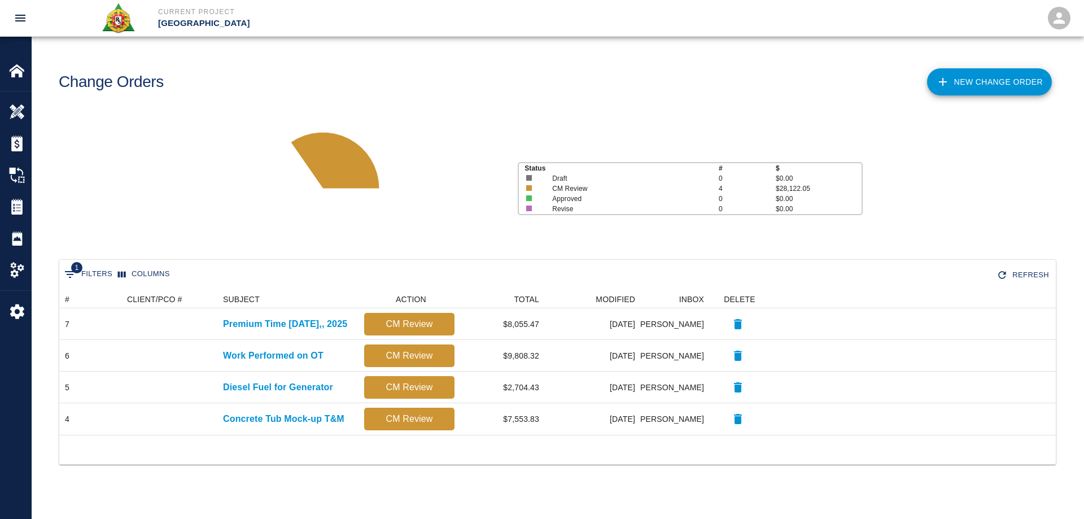  I want to click on p: Status, so click(622, 168).